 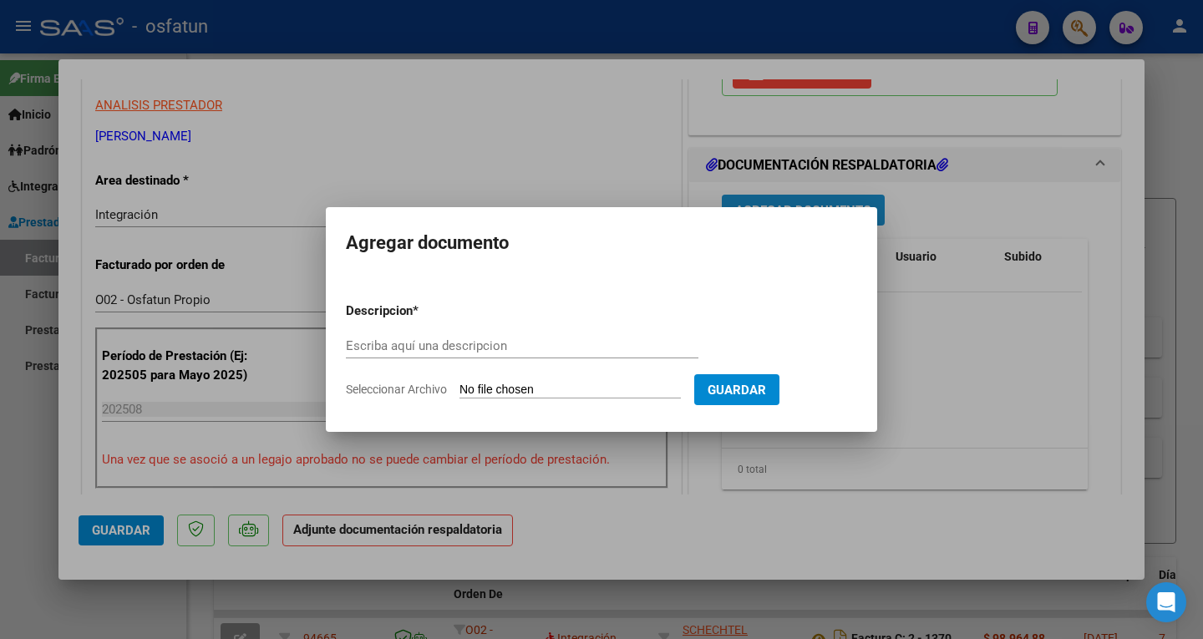 I want to click on span: Guardar, so click(x=737, y=390).